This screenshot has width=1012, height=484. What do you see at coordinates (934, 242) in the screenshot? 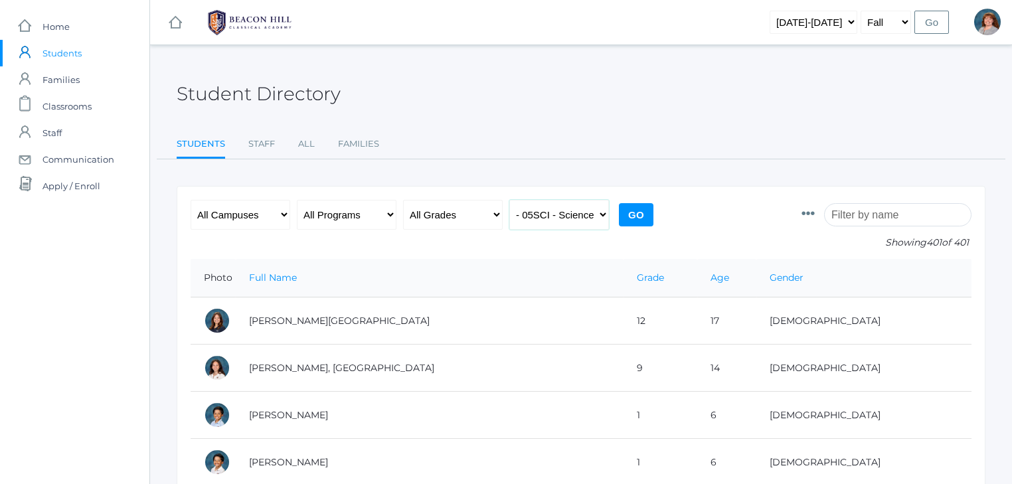
I see `span: 401` at bounding box center [934, 242].